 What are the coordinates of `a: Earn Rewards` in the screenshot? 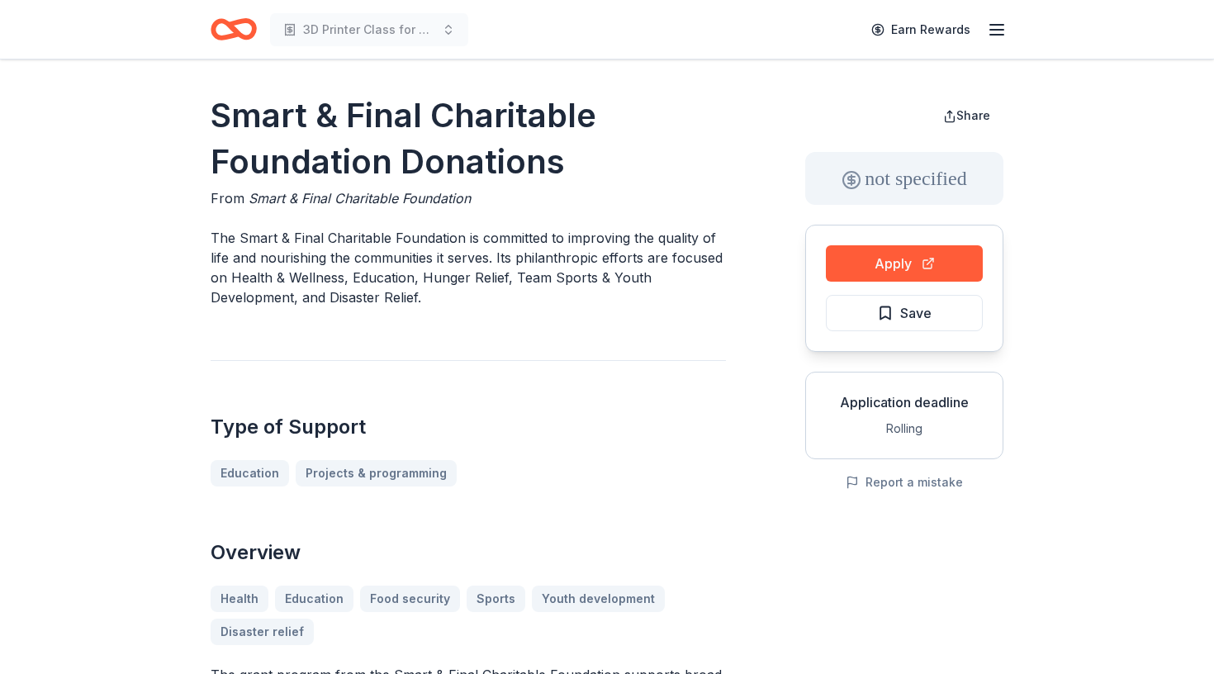 It's located at (921, 30).